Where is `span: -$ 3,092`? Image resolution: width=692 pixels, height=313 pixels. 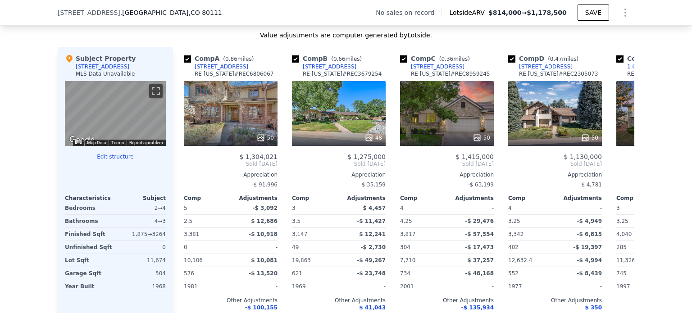 span: -$ 3,092 is located at coordinates (265, 208).